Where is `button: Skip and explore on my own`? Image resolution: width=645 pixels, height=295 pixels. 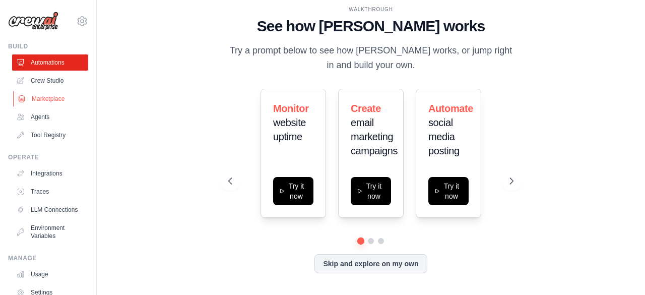 button: Skip and explore on my own is located at coordinates (371, 264).